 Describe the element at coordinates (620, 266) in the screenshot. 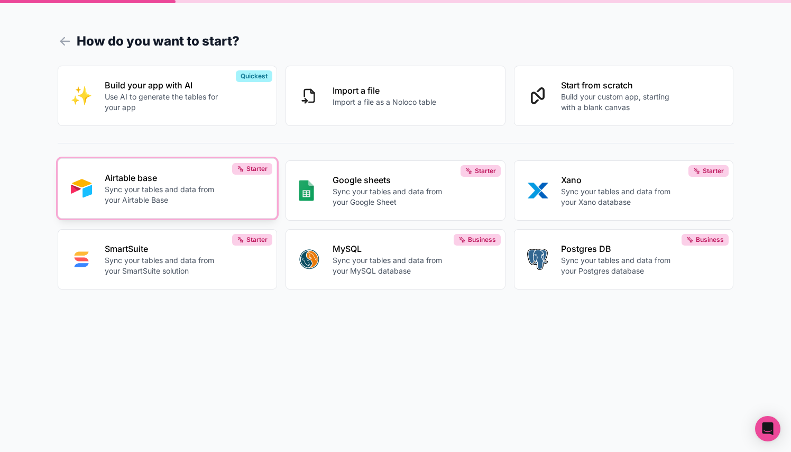

I see `p: Sync your tables and data from your Postgres database` at that location.